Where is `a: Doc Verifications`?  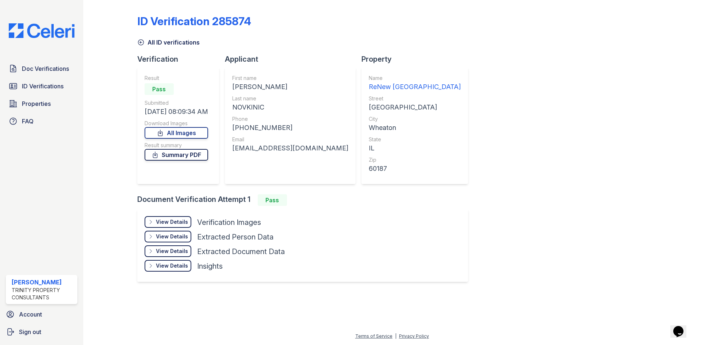 a: Doc Verifications is located at coordinates (42, 69).